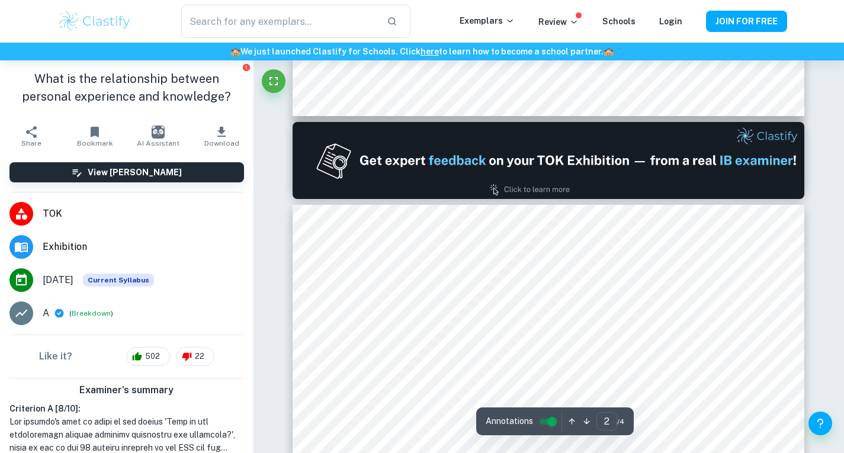 This screenshot has height=453, width=844. I want to click on span: TOK, so click(143, 214).